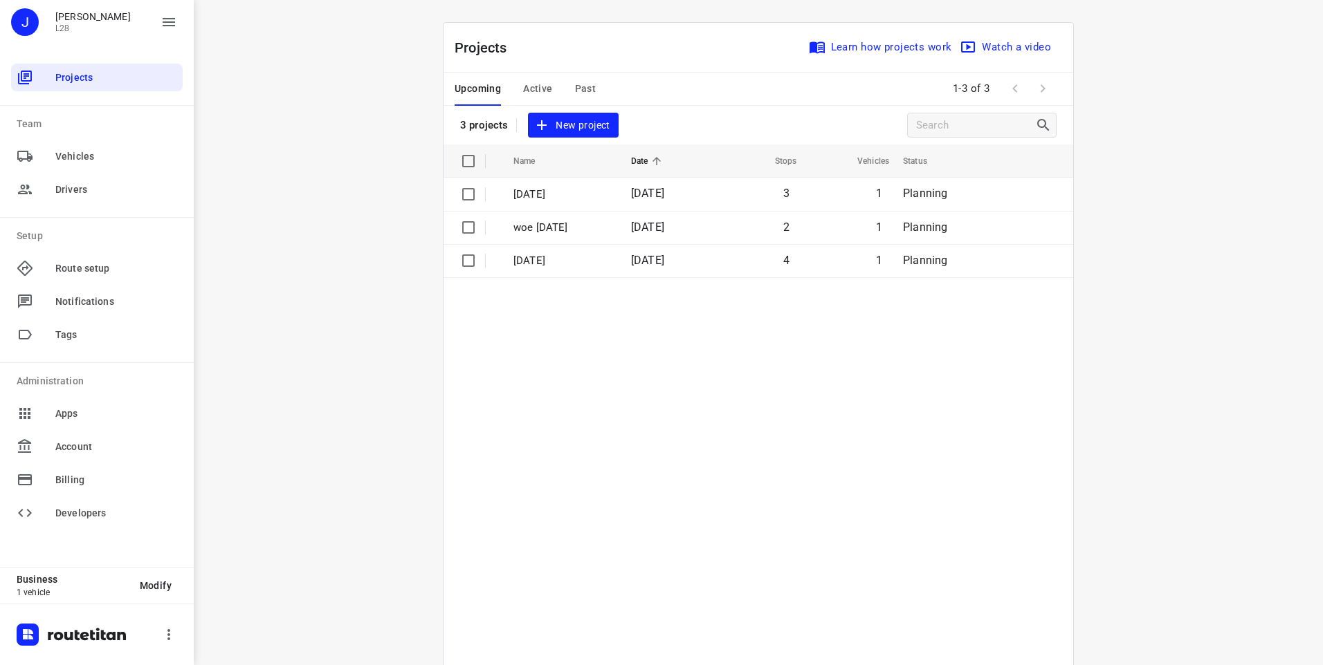  Describe the element at coordinates (97, 335) in the screenshot. I see `div: Tags` at that location.